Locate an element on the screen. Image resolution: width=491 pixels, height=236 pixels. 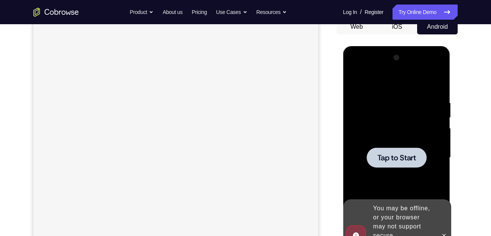
a: Register is located at coordinates (374, 12).